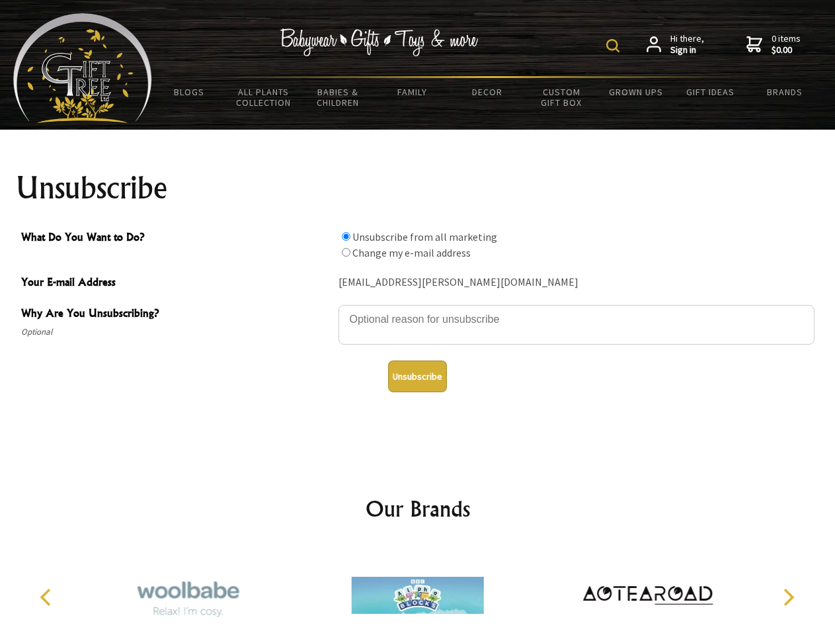 The image size is (835, 635). I want to click on a: Brands, so click(785, 92).